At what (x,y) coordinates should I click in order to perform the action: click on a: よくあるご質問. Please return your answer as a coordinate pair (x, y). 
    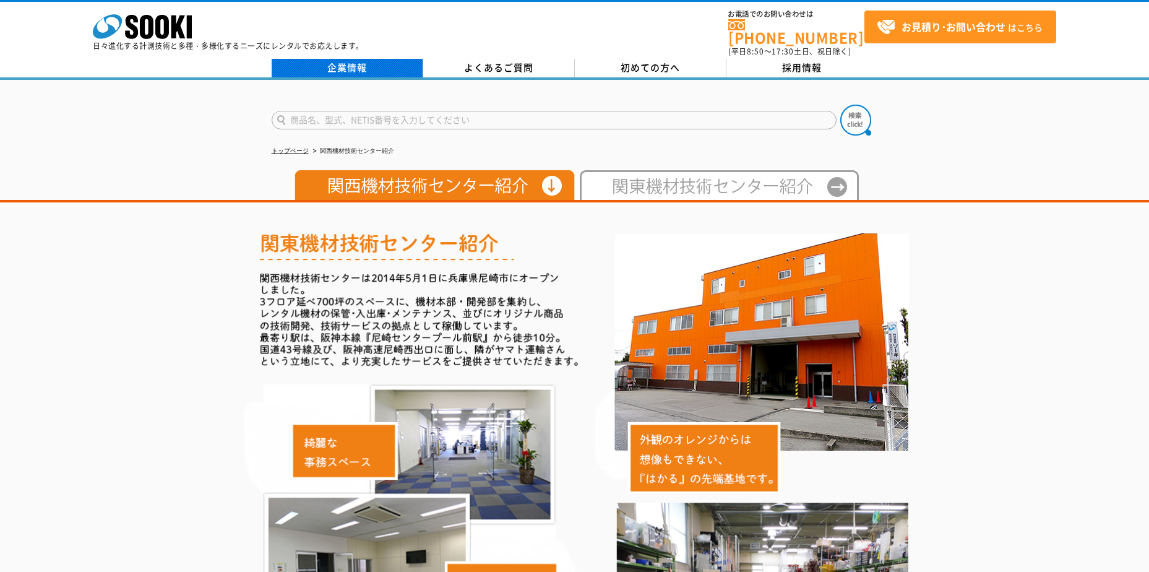
    Looking at the image, I should click on (499, 68).